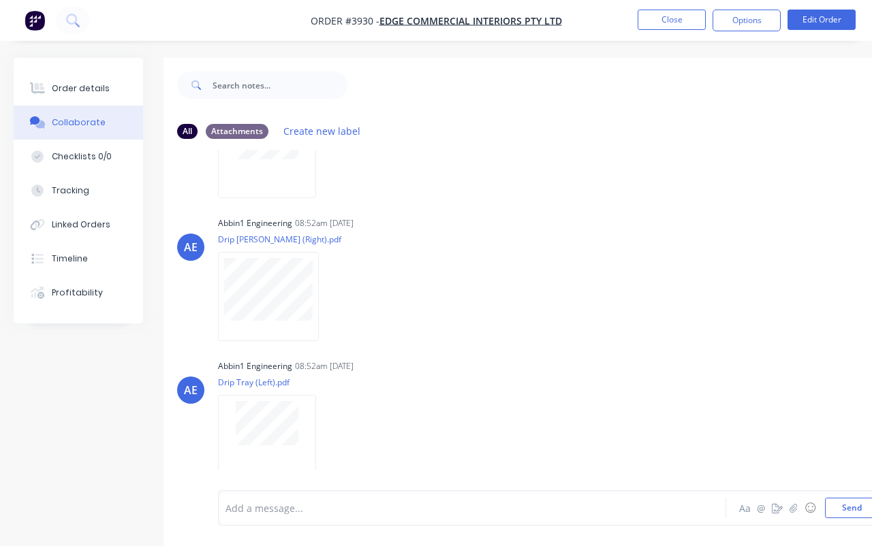  What do you see at coordinates (82, 157) in the screenshot?
I see `div: Checklists 0/0` at bounding box center [82, 157].